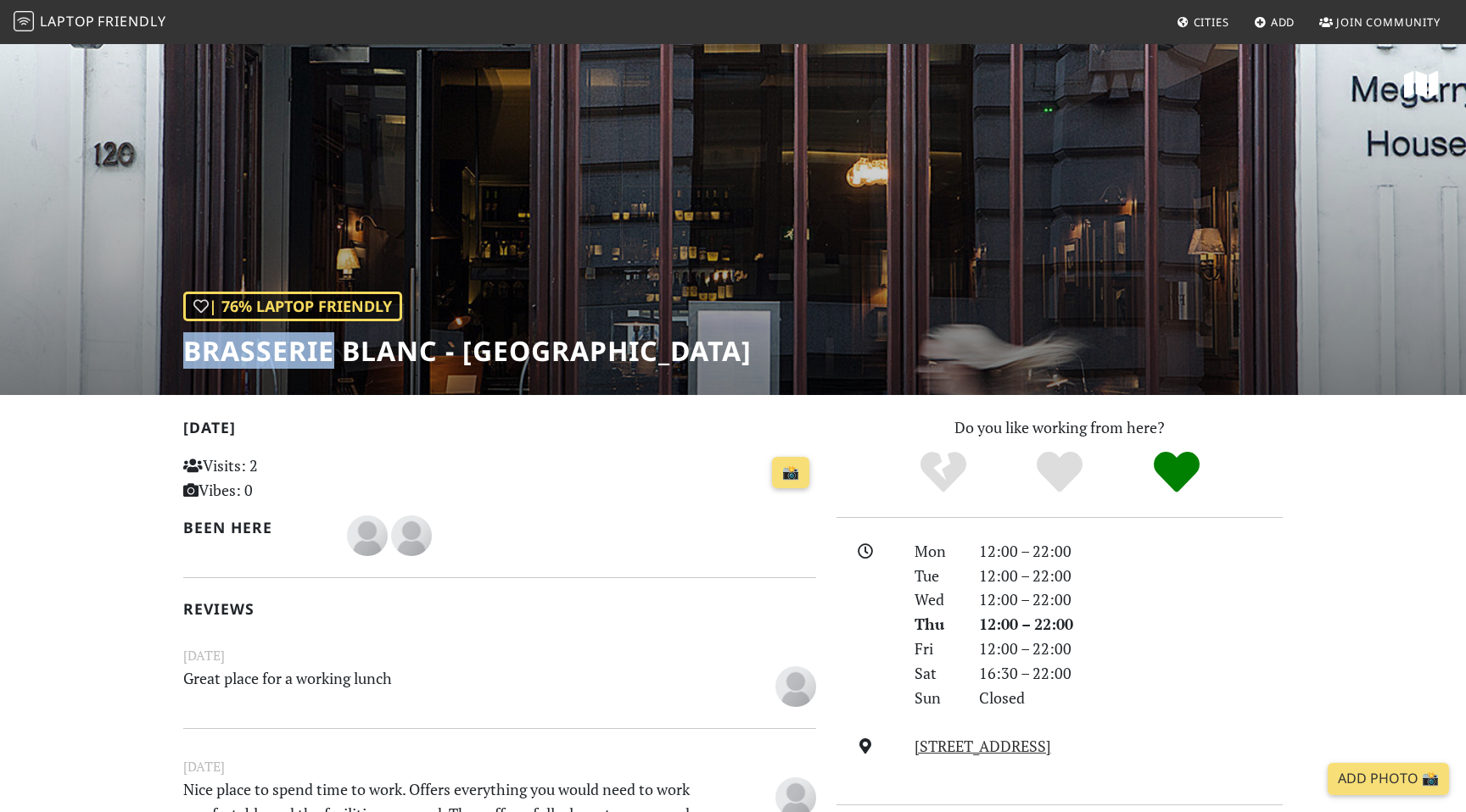  Describe the element at coordinates (1211, 22) in the screenshot. I see `span: Cities` at that location.